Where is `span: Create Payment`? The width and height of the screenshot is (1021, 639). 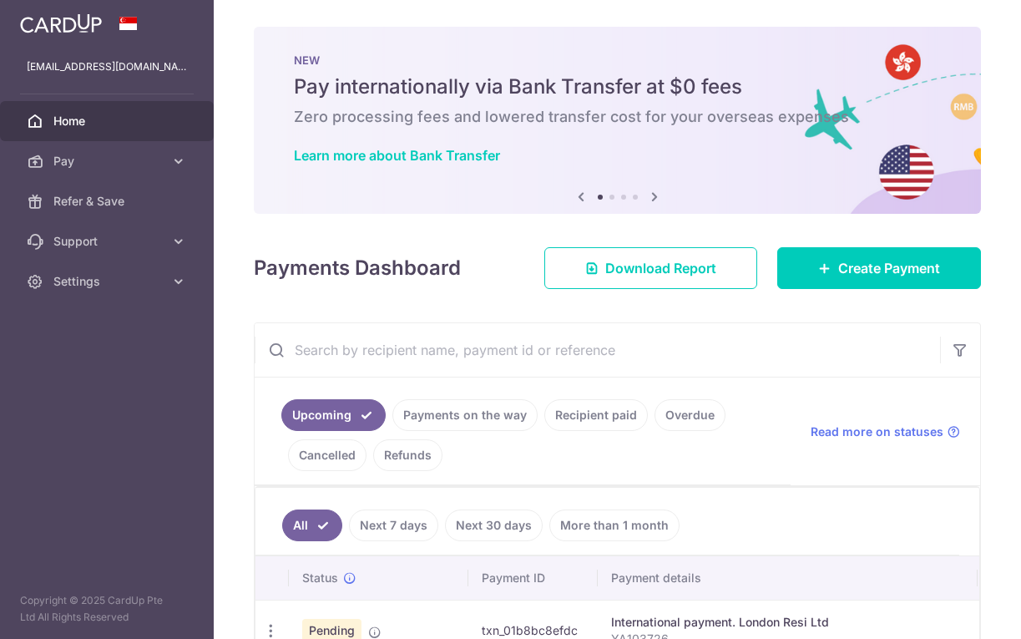 span: Create Payment is located at coordinates (890, 268).